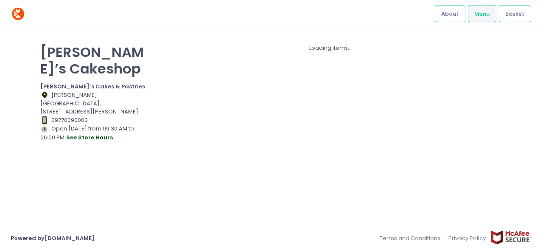 The height and width of the screenshot is (252, 543). Describe the element at coordinates (511, 237) in the screenshot. I see `img: mcafee-secure` at that location.